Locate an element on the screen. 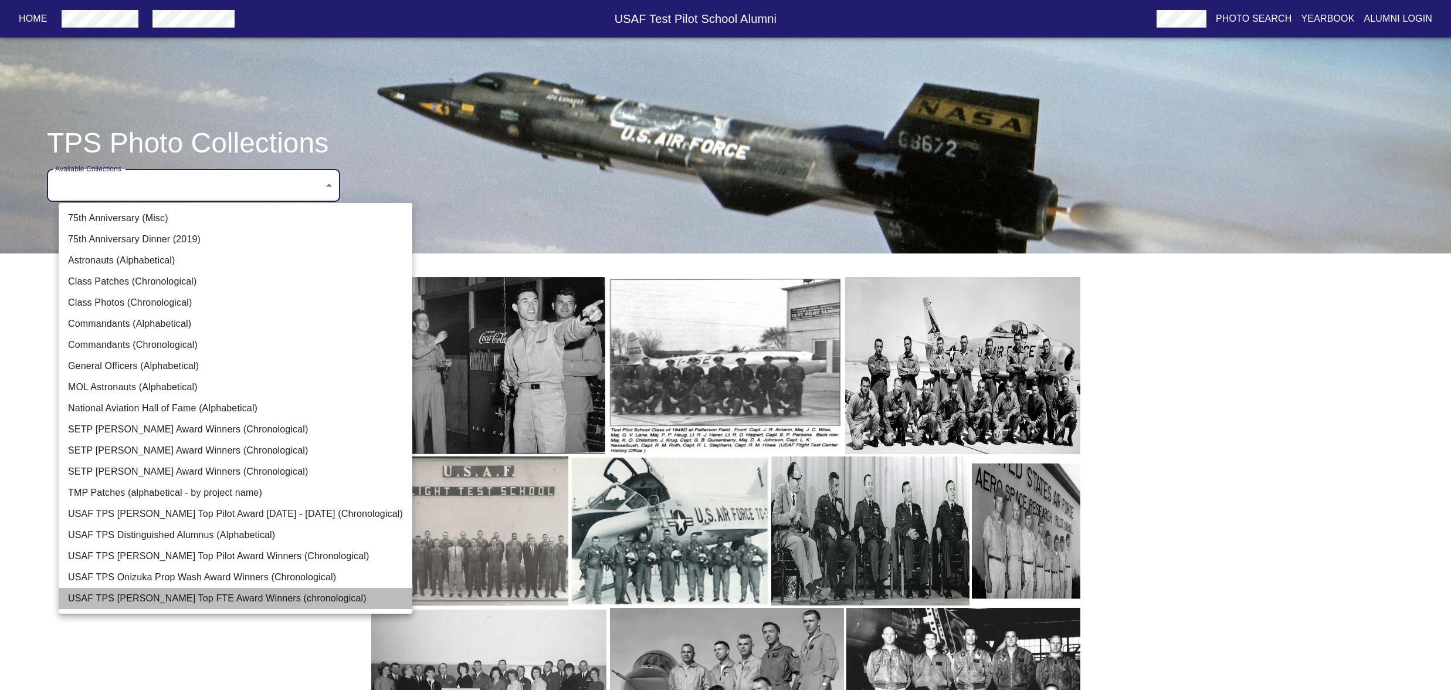 This screenshot has height=690, width=1451. li: MOL Astronauts (Alphabetical) is located at coordinates (235, 387).